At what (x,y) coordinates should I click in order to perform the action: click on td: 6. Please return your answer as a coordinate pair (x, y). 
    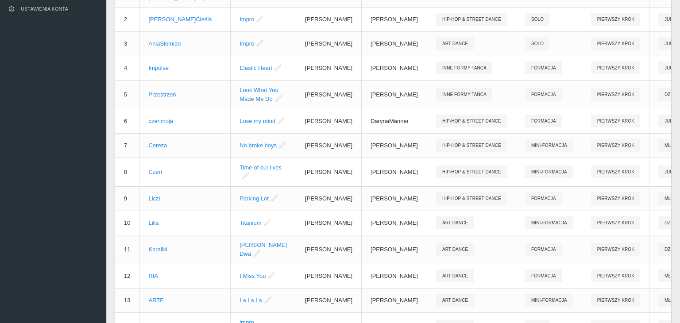
    Looking at the image, I should click on (127, 121).